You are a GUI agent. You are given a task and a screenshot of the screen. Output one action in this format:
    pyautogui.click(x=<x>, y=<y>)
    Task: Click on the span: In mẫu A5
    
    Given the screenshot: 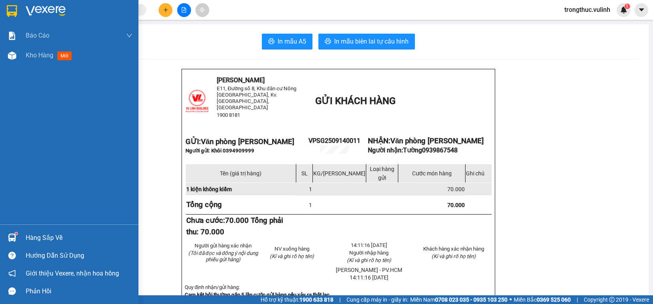 What is the action you would take?
    pyautogui.click(x=292, y=41)
    